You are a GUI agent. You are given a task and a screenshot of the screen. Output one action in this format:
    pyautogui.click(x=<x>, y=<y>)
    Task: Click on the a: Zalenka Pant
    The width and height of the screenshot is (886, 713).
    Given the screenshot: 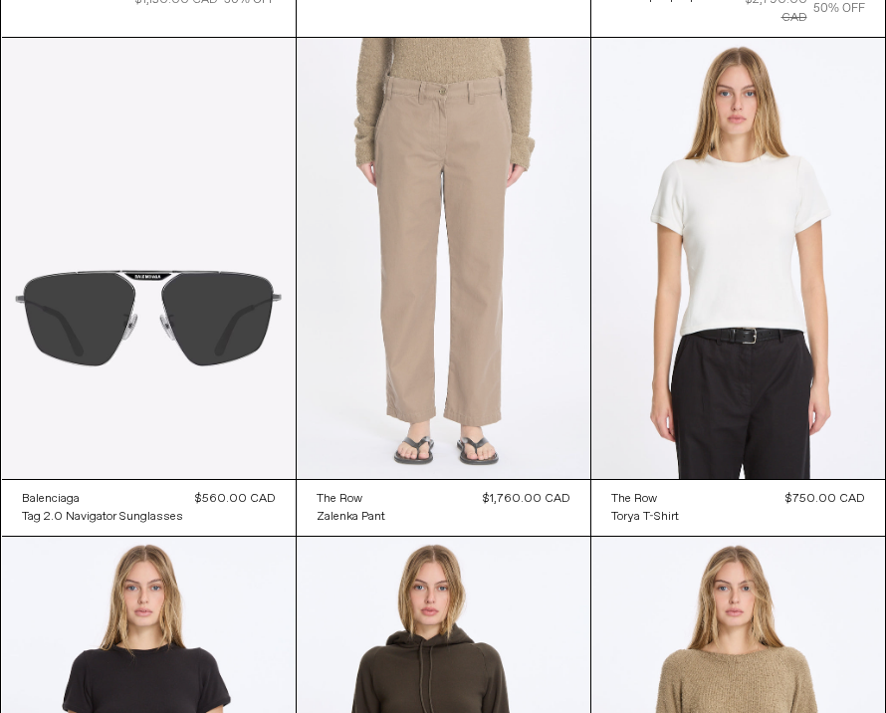 What is the action you would take?
    pyautogui.click(x=351, y=517)
    